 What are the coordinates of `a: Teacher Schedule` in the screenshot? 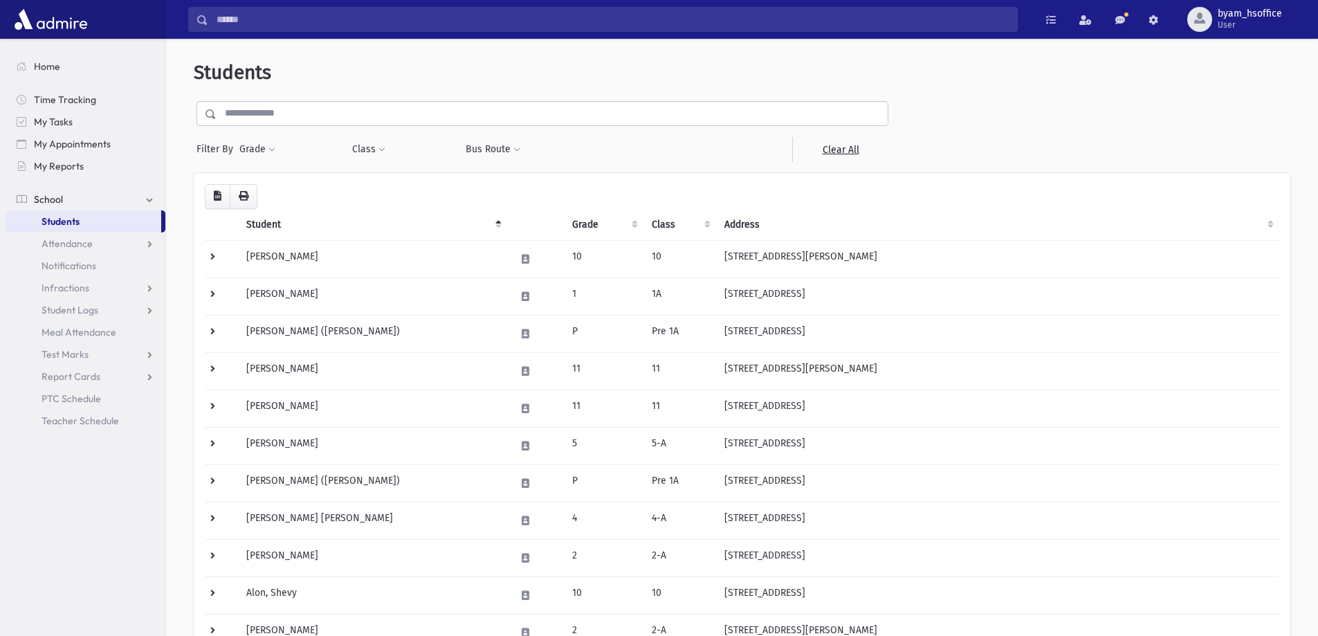 It's located at (85, 421).